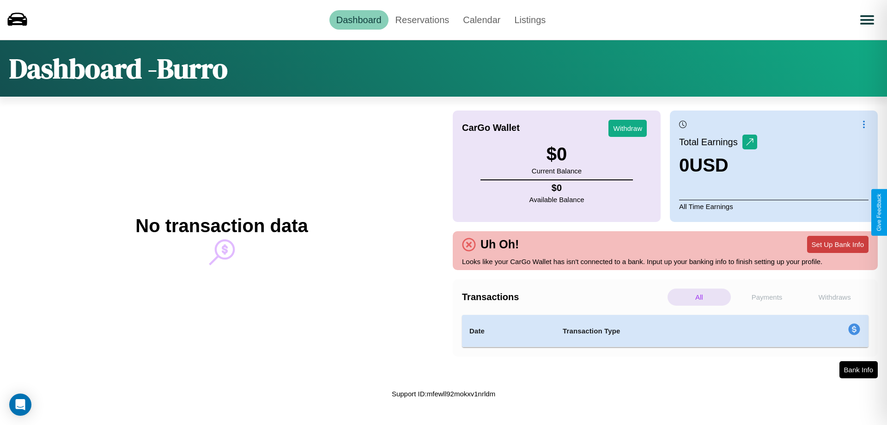 The width and height of the screenshot is (887, 425). What do you see at coordinates (711, 142) in the screenshot?
I see `p: Total Earnings` at bounding box center [711, 142].